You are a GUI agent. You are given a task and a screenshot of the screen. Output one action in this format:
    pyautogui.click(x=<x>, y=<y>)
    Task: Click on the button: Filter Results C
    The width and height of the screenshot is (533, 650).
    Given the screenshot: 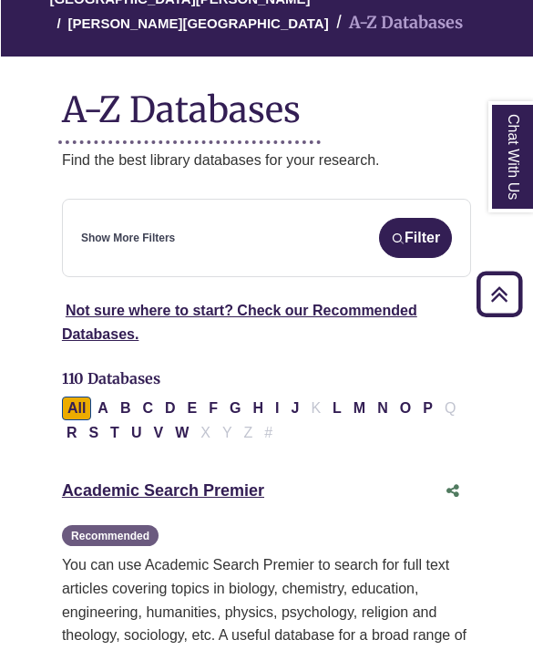 What is the action you would take?
    pyautogui.click(x=148, y=408)
    